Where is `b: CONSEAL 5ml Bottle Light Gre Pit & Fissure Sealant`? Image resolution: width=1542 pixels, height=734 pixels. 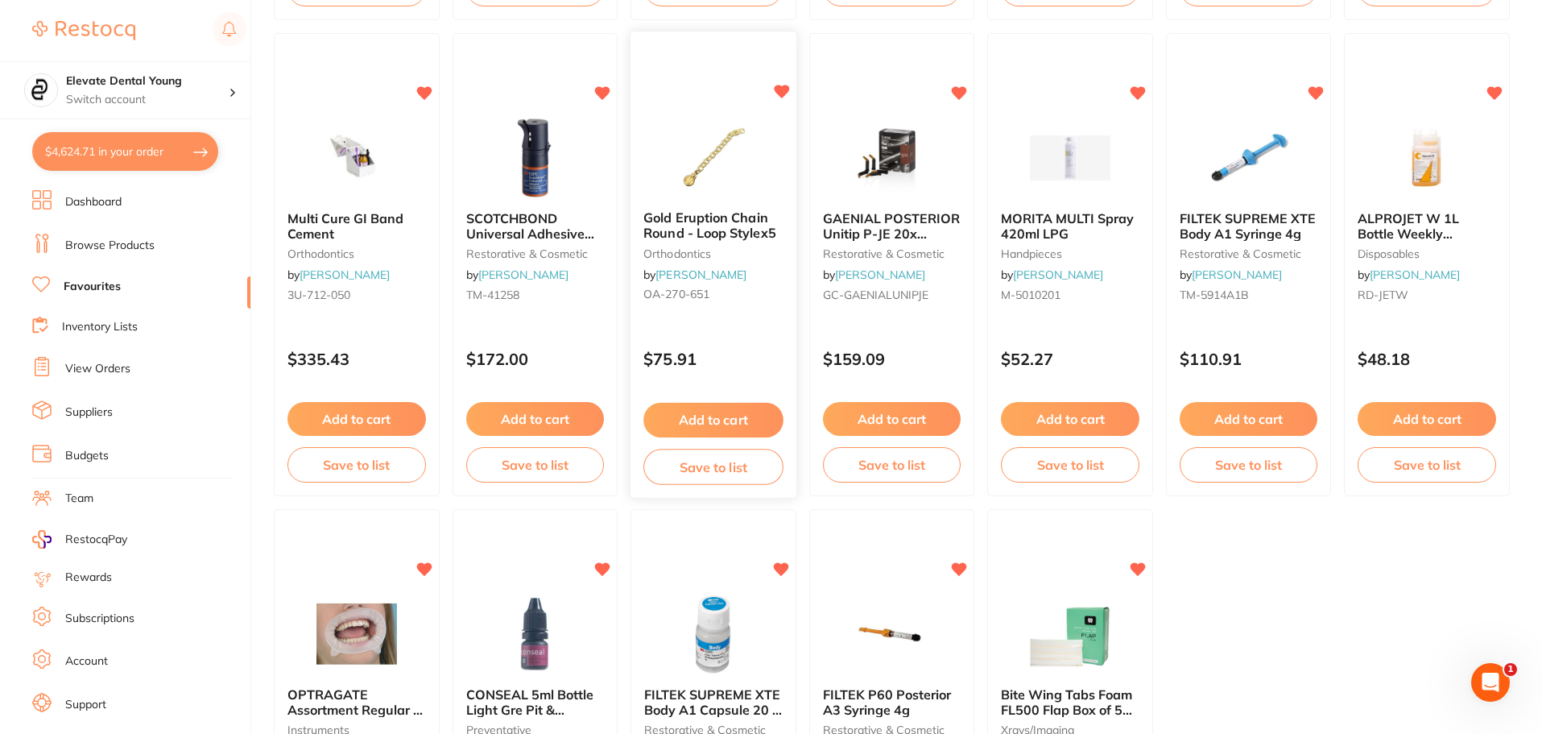
b: CONSEAL 5ml Bottle Light Gre Pit & Fissure Sealant is located at coordinates (536, 701).